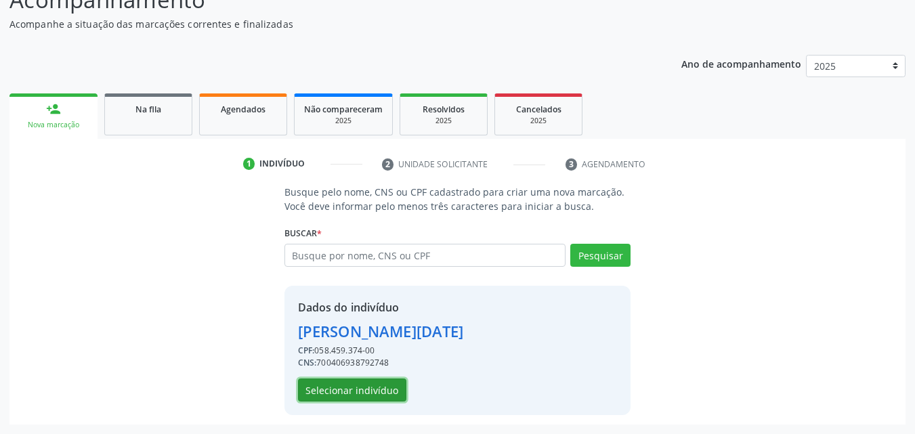 Image resolution: width=915 pixels, height=434 pixels. I want to click on span: Resolvidos, so click(444, 109).